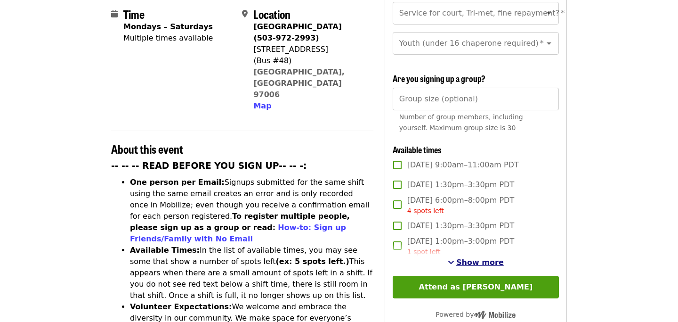 Image resolution: width=678 pixels, height=322 pixels. What do you see at coordinates (309, 61) in the screenshot?
I see `div: (Bus #48)` at bounding box center [309, 61].